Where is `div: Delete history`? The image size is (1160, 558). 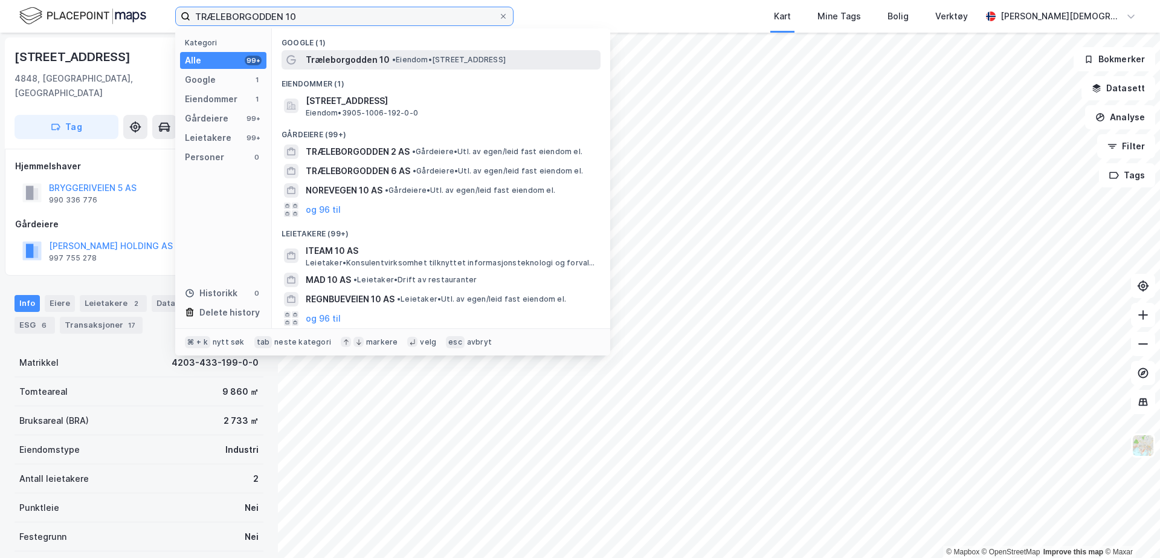
div: Delete history is located at coordinates (230, 312).